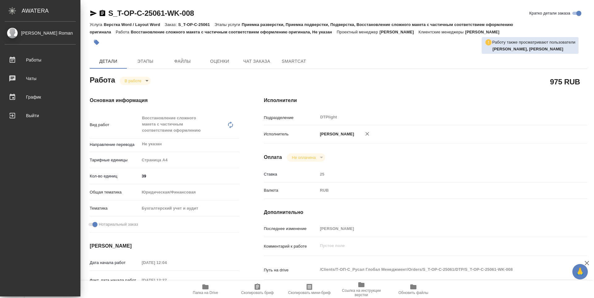 The width and height of the screenshot is (594, 298). Describe the element at coordinates (310, 290) in the screenshot. I see `button: Скопировать мини-бриф` at that location.